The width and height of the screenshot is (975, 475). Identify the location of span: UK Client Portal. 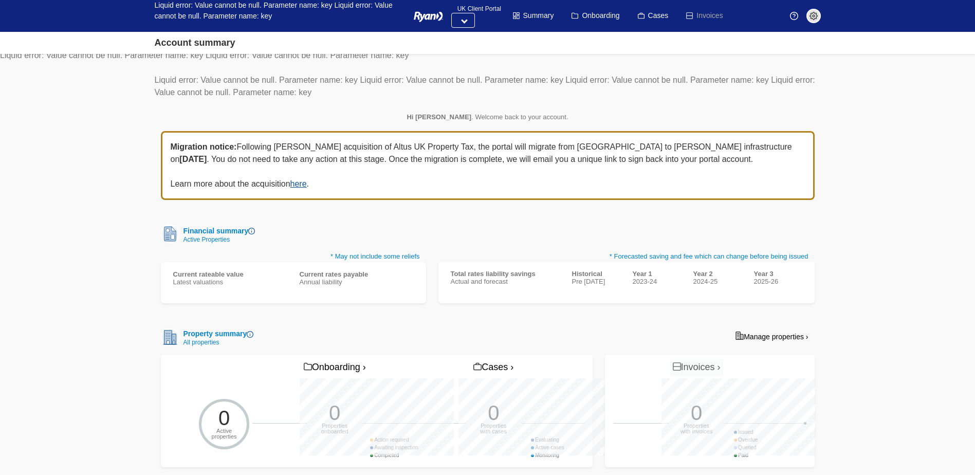
(476, 9).